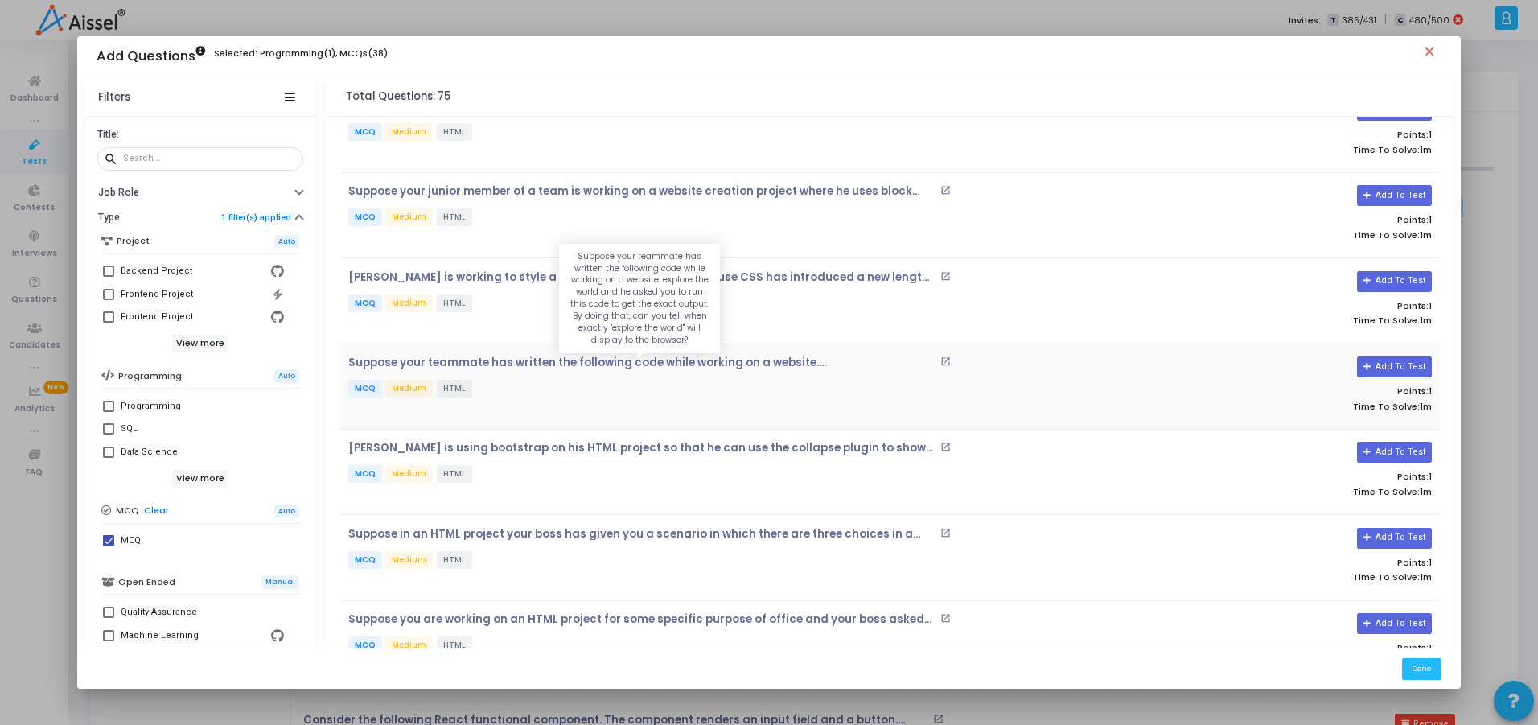 The height and width of the screenshot is (725, 1538). Describe the element at coordinates (280, 582) in the screenshot. I see `span: Manual` at that location.